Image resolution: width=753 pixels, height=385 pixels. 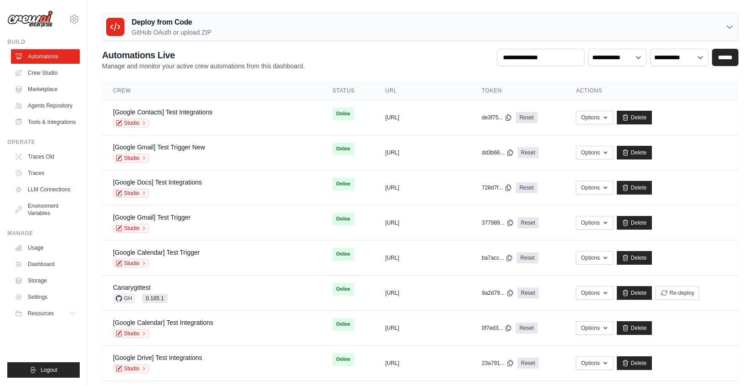 I want to click on a: [Google Calendar] Test Trigger, so click(x=156, y=252).